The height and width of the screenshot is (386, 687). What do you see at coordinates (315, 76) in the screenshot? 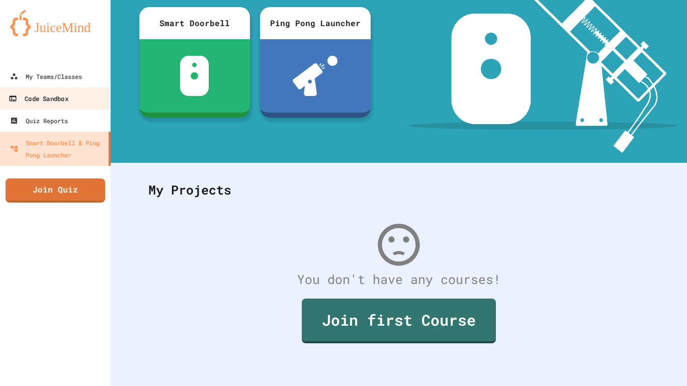
I see `img: ppl-with-ball.png` at bounding box center [315, 76].